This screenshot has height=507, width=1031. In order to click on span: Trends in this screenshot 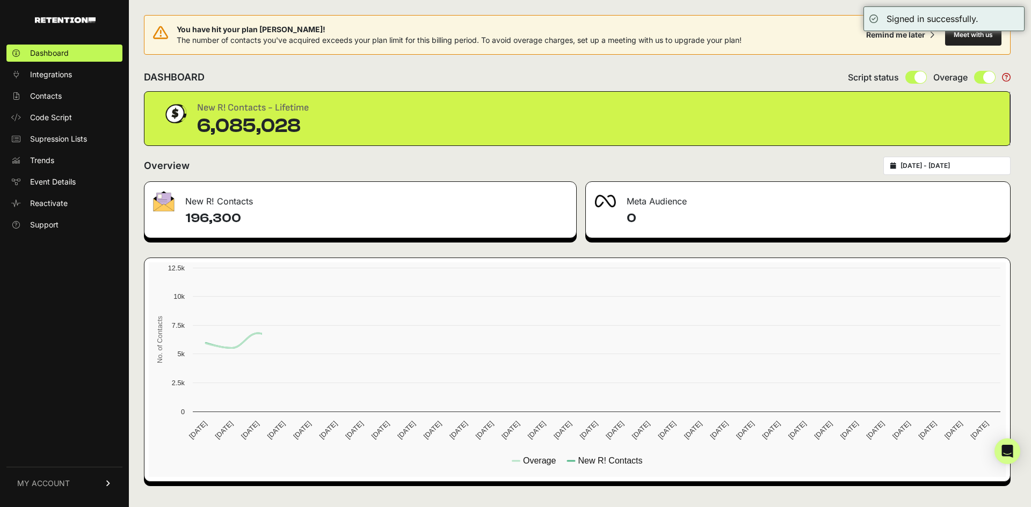, I will do `click(42, 161)`.